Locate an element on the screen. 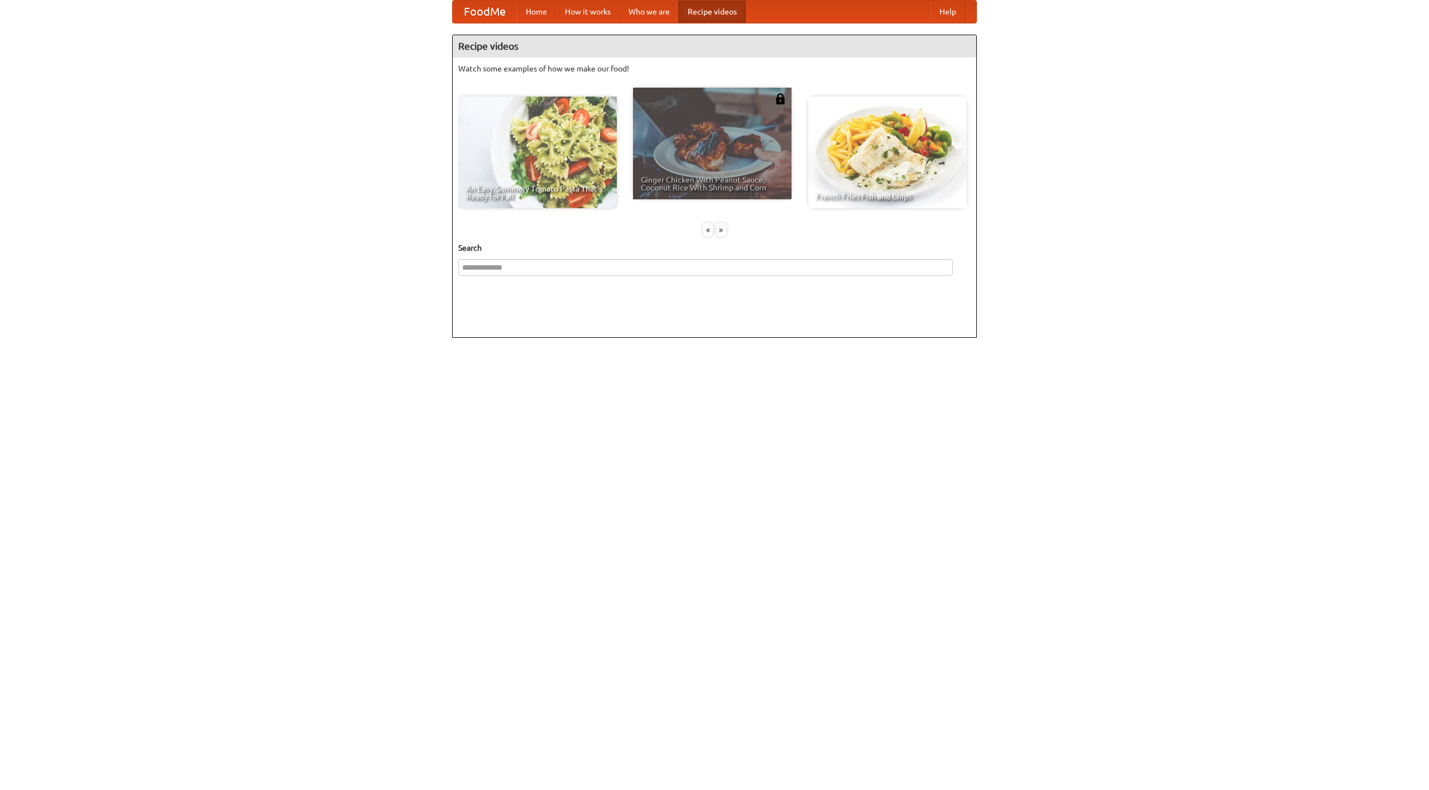  a: Who we are is located at coordinates (649, 12).